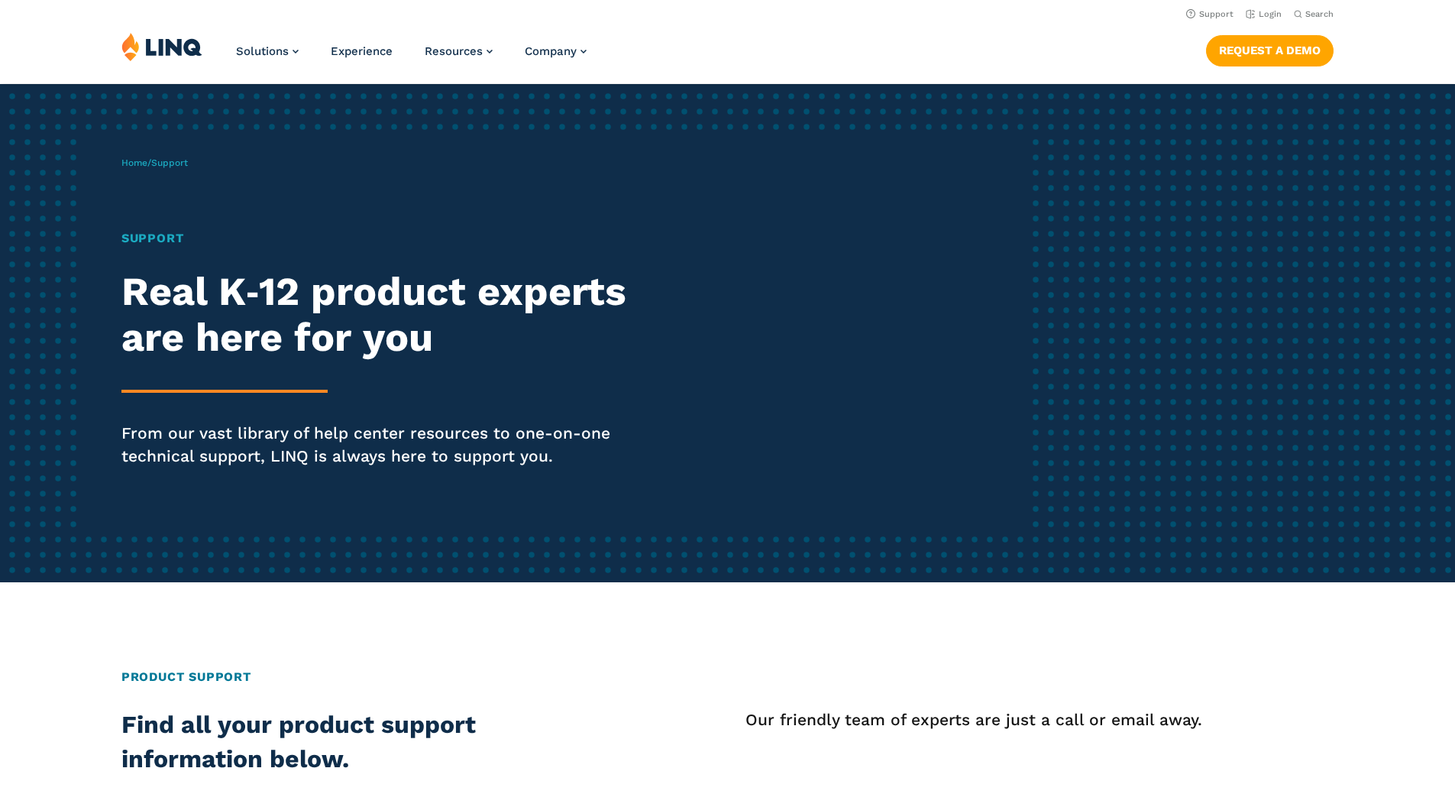 Image resolution: width=1455 pixels, height=794 pixels. I want to click on a: Experience, so click(361, 51).